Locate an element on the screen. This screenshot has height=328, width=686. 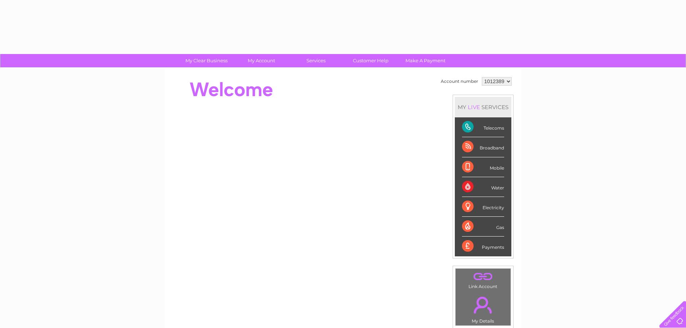
td: My Details is located at coordinates (483, 308).